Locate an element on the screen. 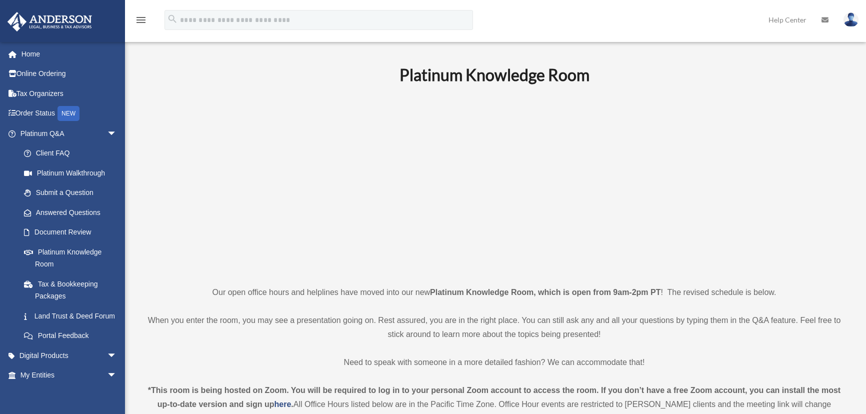 The width and height of the screenshot is (866, 414). a: Land Trust & Deed Forum is located at coordinates (73, 316).